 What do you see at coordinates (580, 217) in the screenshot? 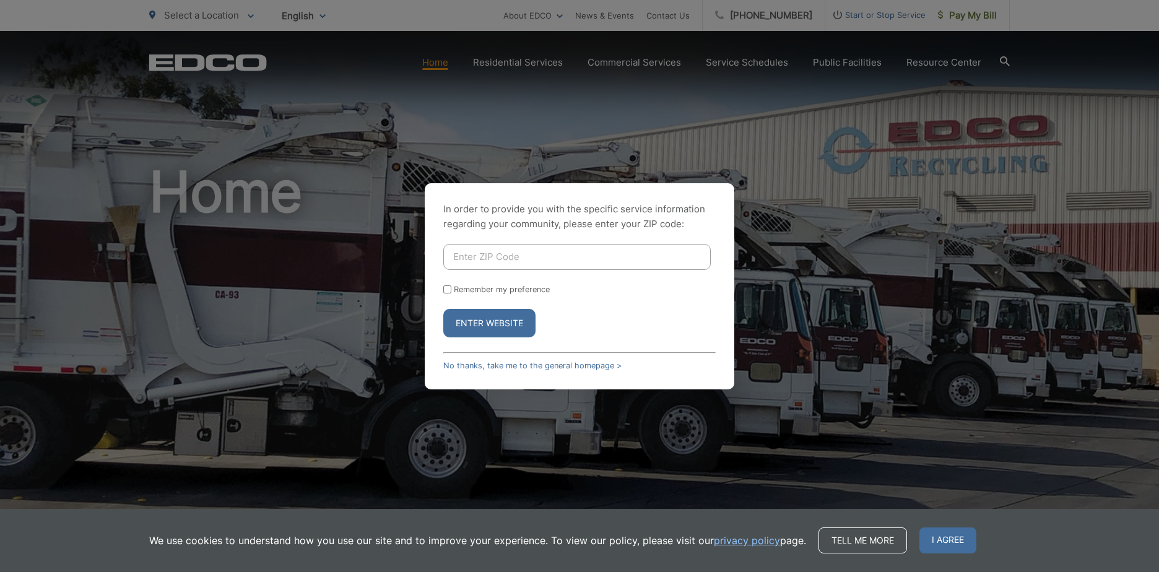
I see `p: In order to provide you with the specific service information regarding your community, please en...` at bounding box center [580, 217].